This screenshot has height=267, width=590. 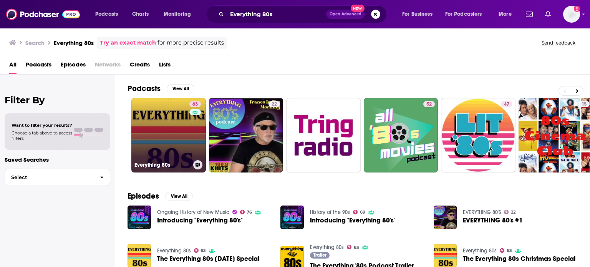 I want to click on a: Try an exact match, so click(x=128, y=43).